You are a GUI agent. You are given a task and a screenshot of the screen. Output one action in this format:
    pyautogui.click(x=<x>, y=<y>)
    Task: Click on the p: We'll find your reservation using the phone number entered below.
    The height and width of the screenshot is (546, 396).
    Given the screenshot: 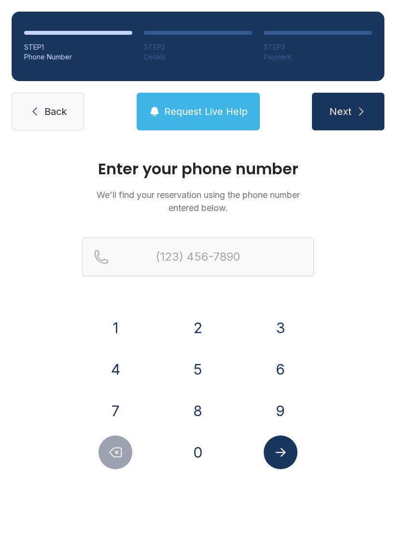 What is the action you would take?
    pyautogui.click(x=198, y=201)
    